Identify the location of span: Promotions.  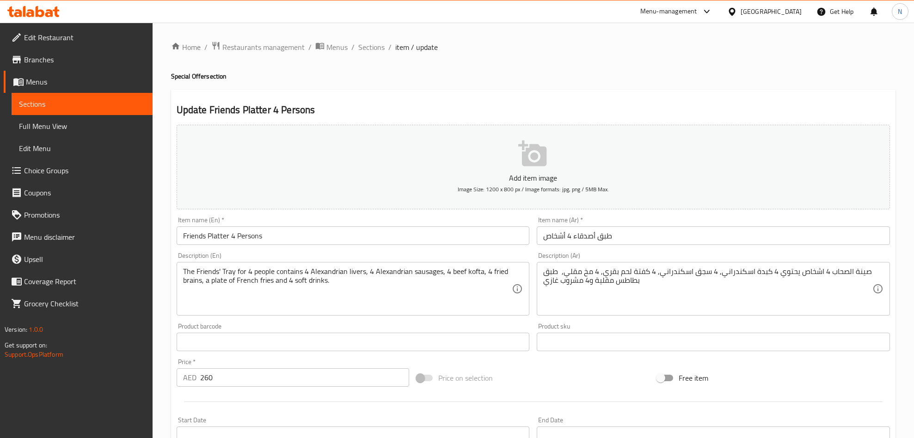
(85, 215).